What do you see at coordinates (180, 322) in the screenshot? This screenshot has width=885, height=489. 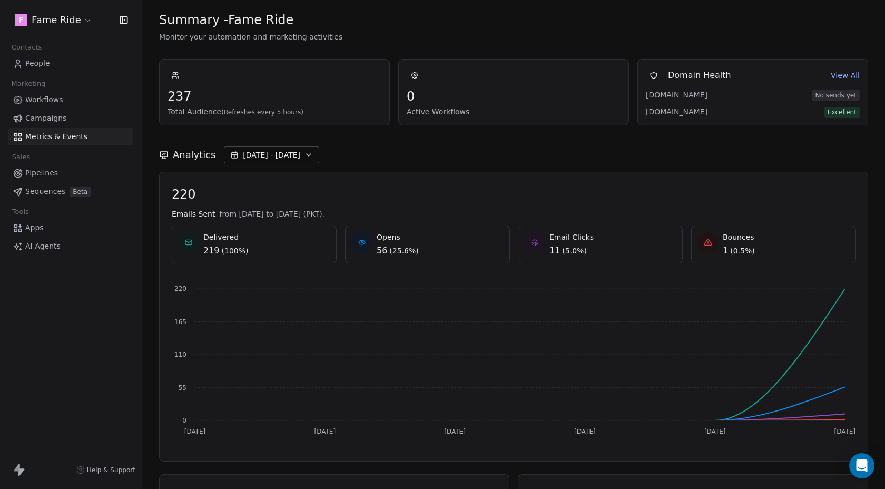 I see `tspan: 165` at bounding box center [180, 322].